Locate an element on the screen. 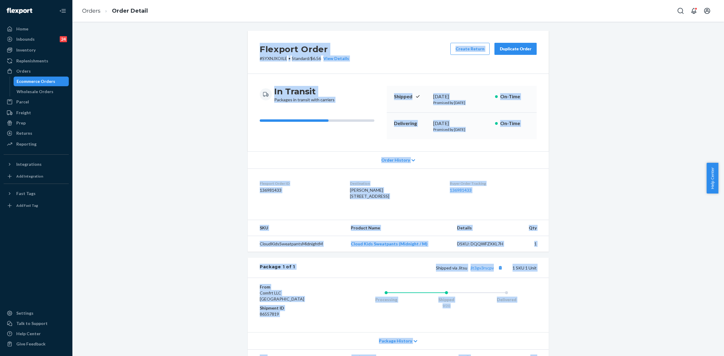 The image size is (724, 356). h3: In Transit is located at coordinates (305, 91).